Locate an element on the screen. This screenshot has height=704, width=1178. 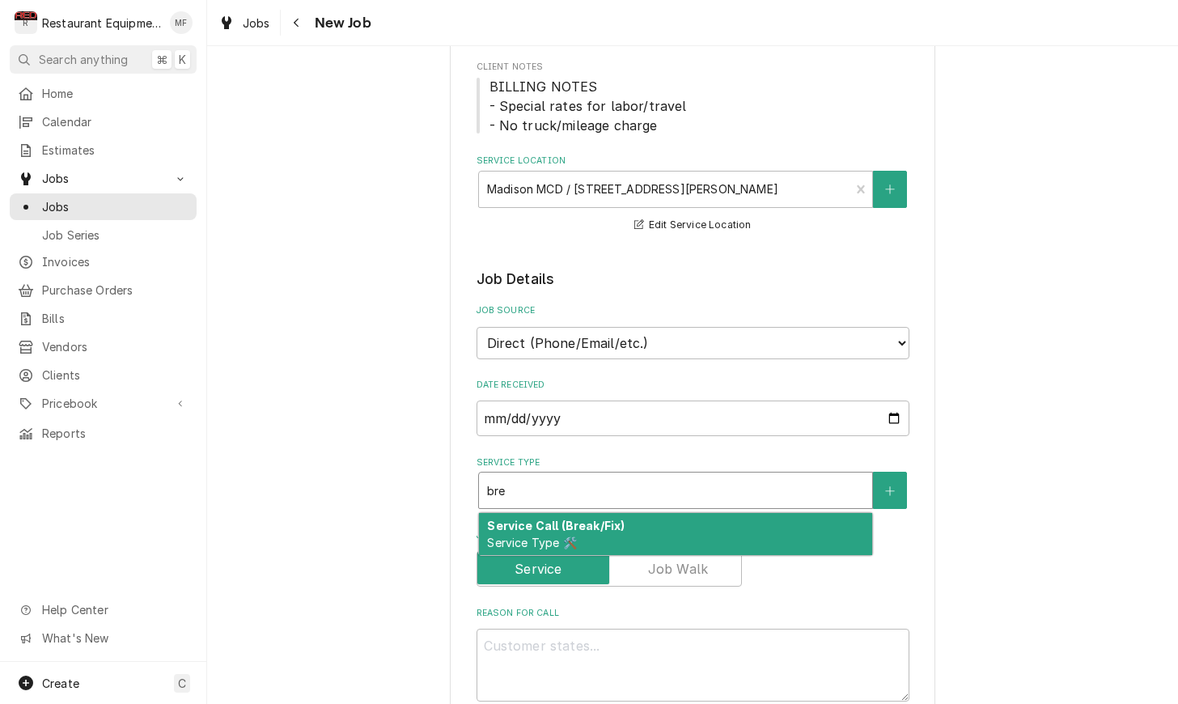
label: Reason For Call is located at coordinates (693, 613).